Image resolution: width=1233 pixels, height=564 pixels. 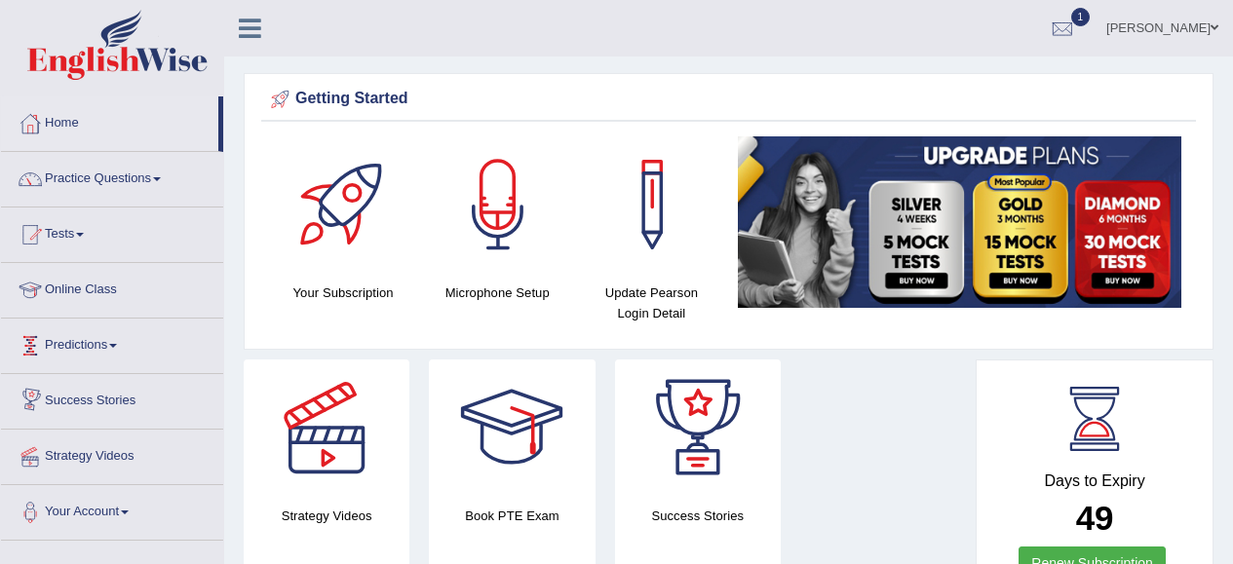 I want to click on h4: Days to Expiry, so click(x=1095, y=481).